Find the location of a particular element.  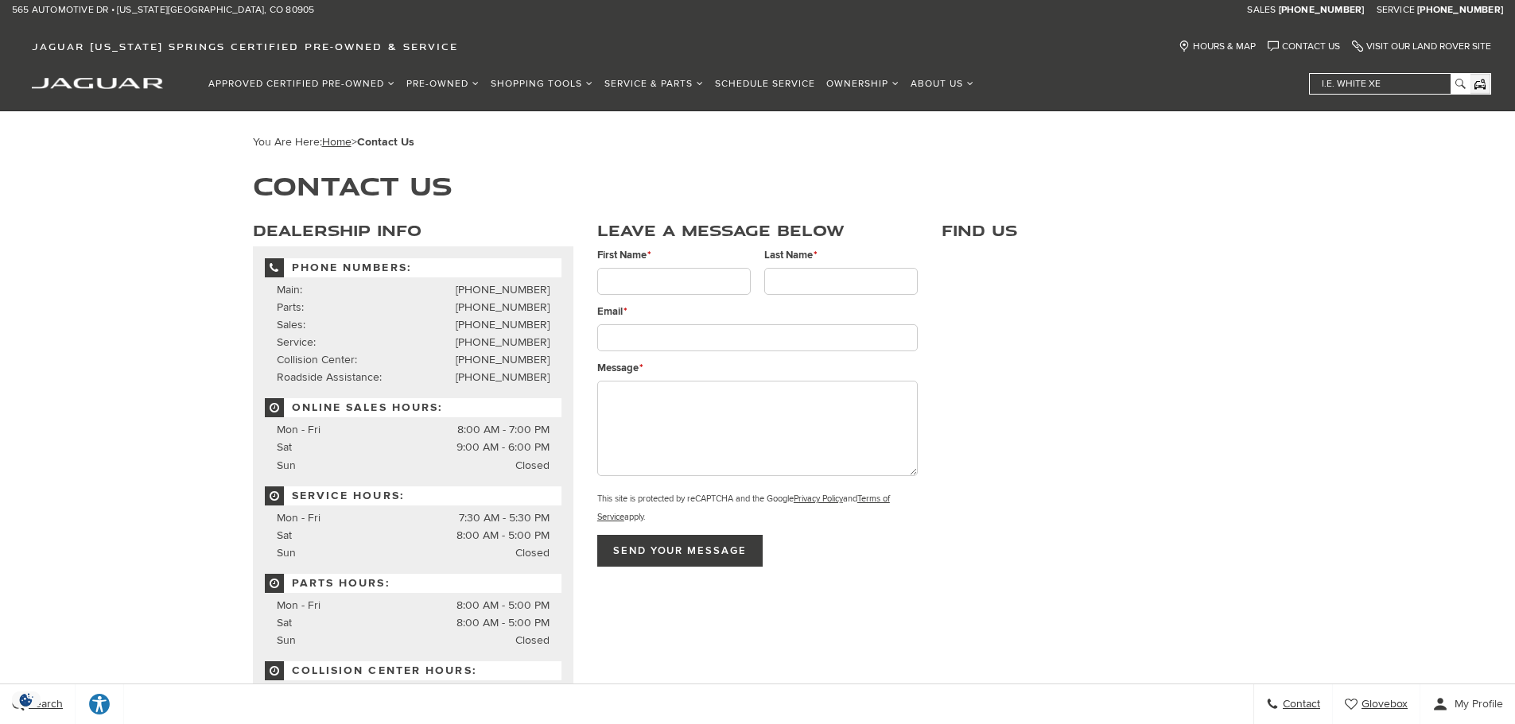

span: Glovebox is located at coordinates (1382, 704).